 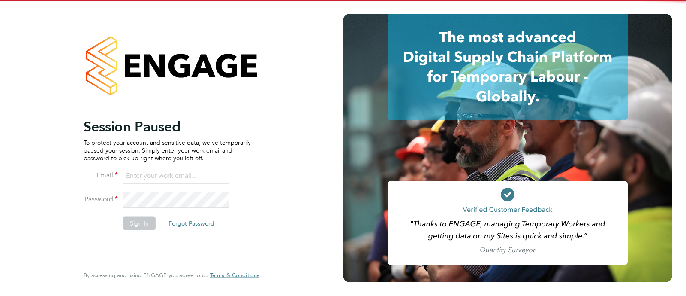 I want to click on button: Sign In, so click(x=139, y=223).